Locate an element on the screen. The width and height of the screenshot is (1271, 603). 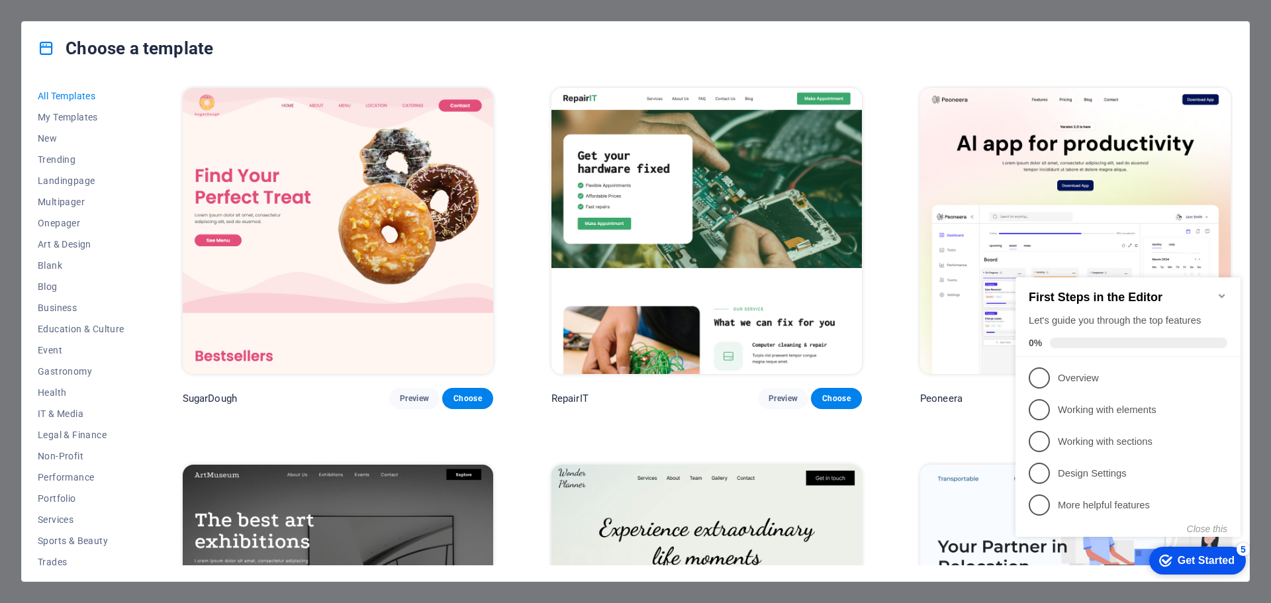
button: Blank is located at coordinates (81, 266).